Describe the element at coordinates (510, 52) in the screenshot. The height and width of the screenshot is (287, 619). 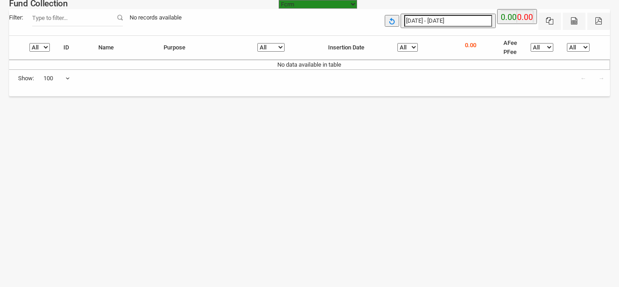
I see `li: PFee` at that location.